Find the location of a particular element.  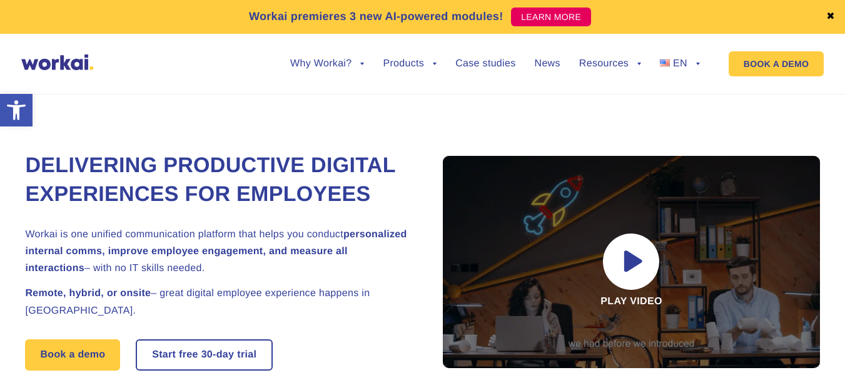

a: Case studies is located at coordinates (485, 64).